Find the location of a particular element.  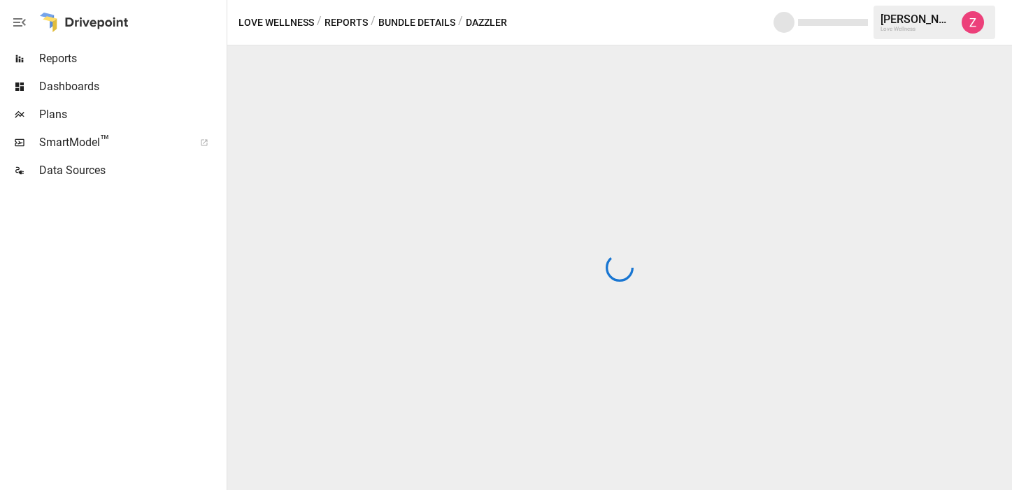

button: Reports is located at coordinates (346, 22).